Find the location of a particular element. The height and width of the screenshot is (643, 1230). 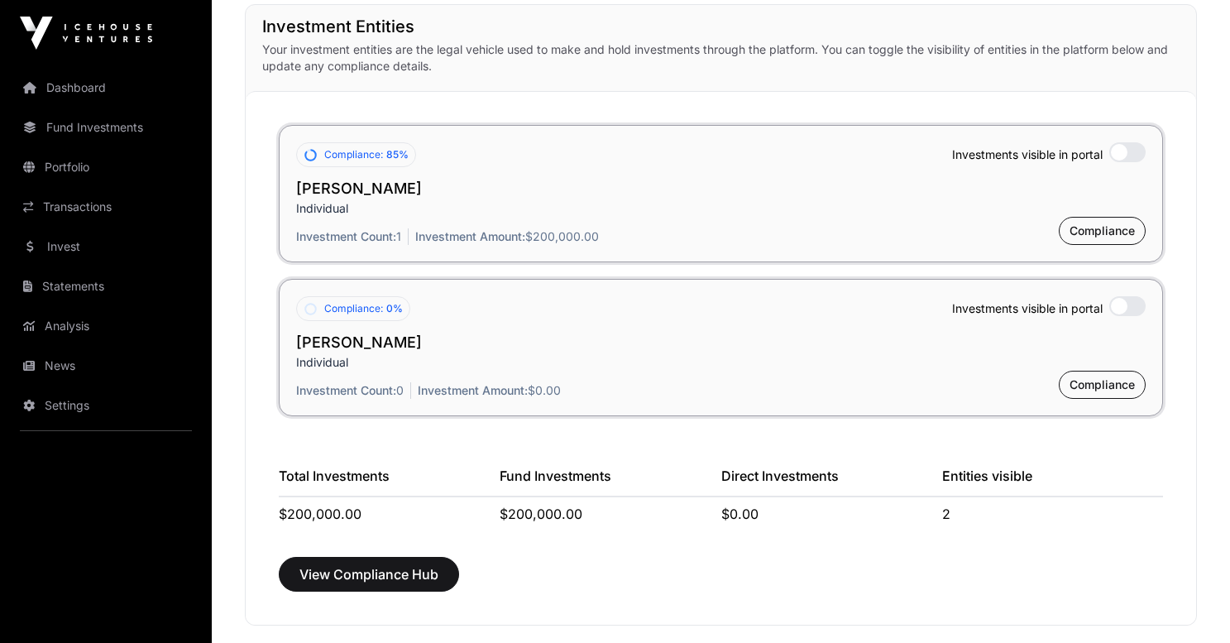

a: Transactions is located at coordinates (106, 207).